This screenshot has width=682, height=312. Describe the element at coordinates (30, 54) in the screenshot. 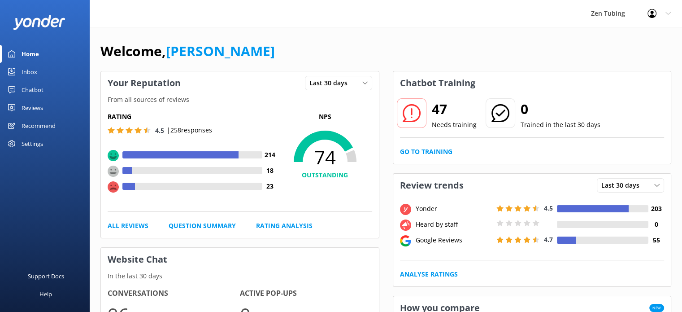

I see `div: Home` at that location.